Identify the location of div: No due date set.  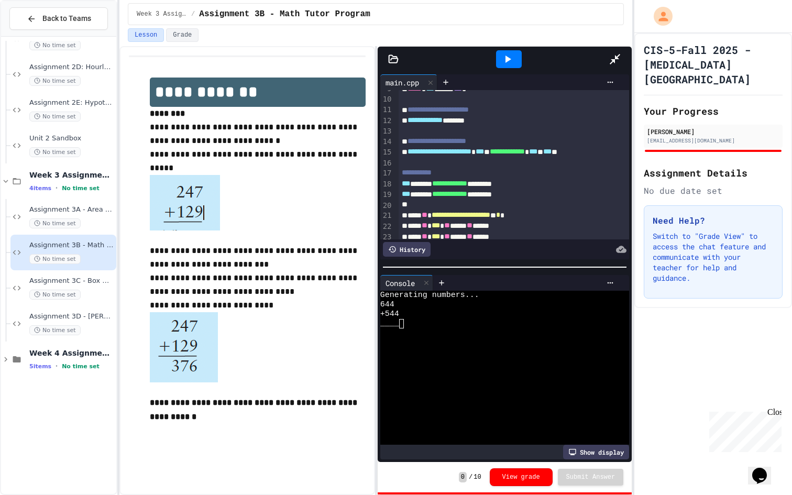
(713, 191).